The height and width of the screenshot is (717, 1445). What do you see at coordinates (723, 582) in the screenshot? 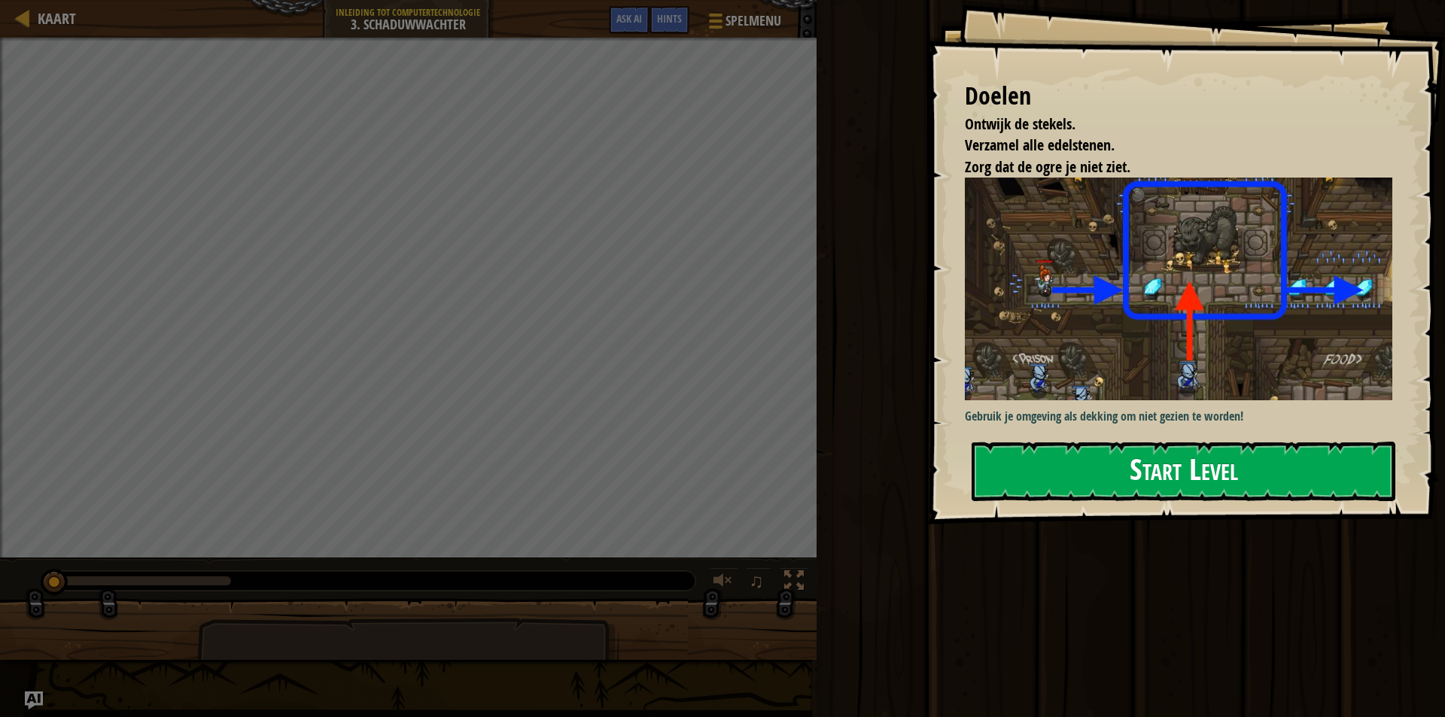
I see `button: Volume aanpassen` at bounding box center [723, 582].